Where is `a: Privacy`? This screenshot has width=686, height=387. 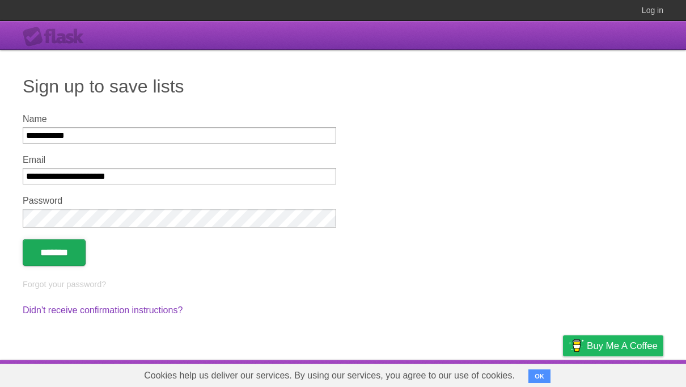 a: Privacy is located at coordinates (563, 373).